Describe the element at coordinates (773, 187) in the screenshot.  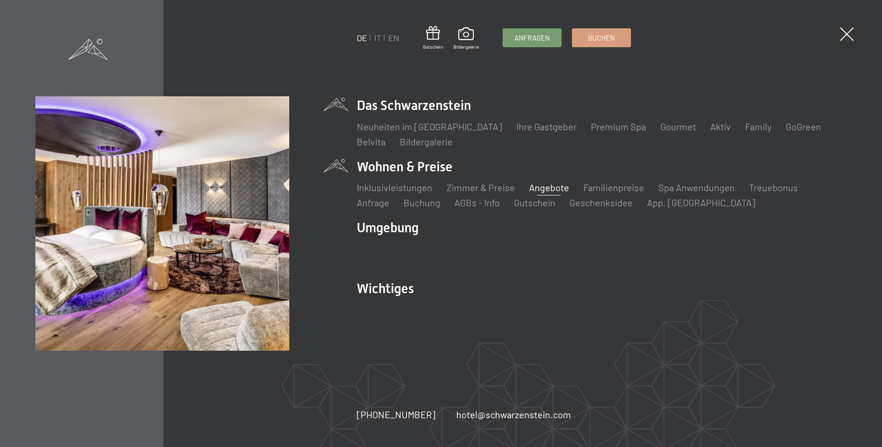
I see `a: Treuebonus` at that location.